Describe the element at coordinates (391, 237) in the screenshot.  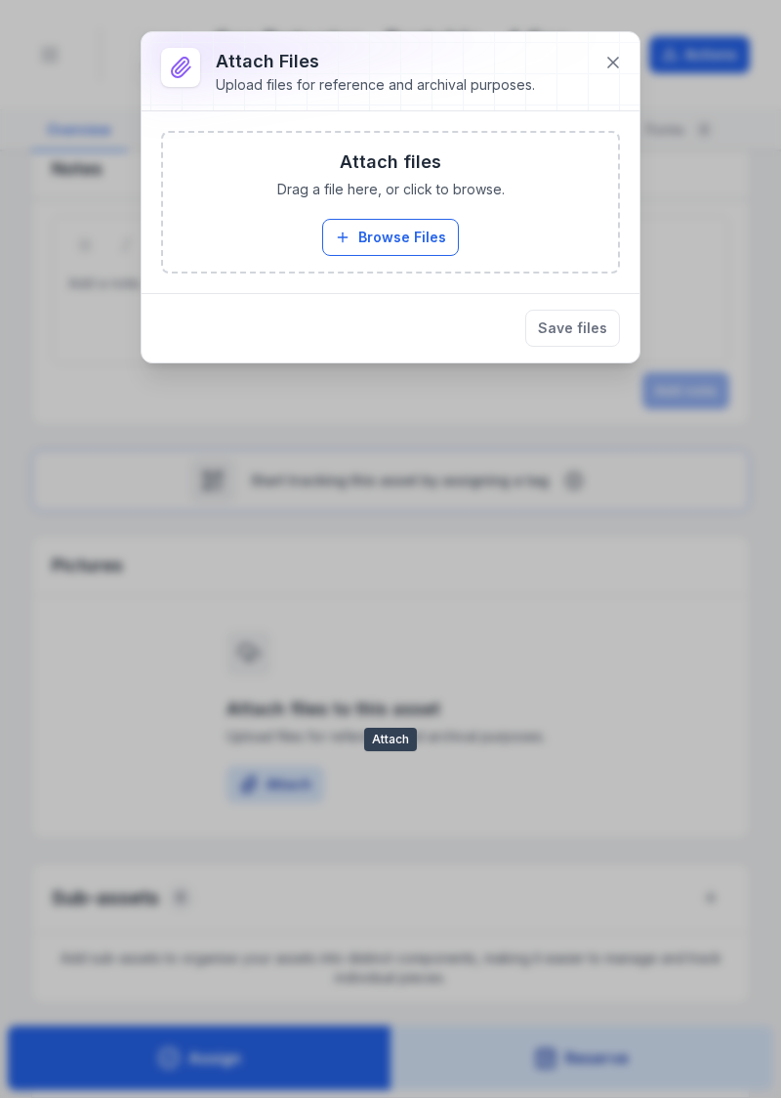
I see `button: Browse Files` at that location.